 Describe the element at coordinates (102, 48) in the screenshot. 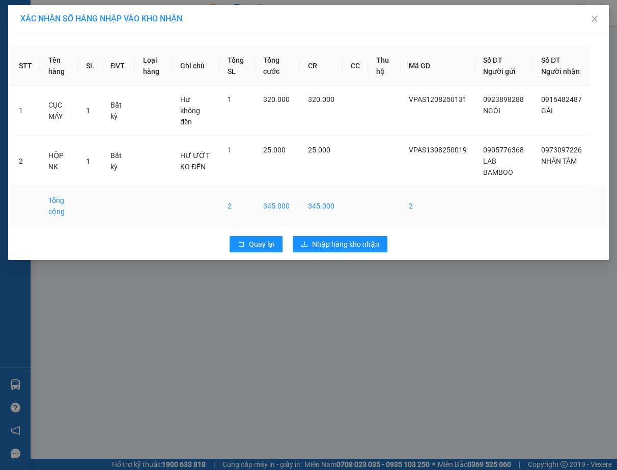

I see `span: Hotline: 19001152` at that location.